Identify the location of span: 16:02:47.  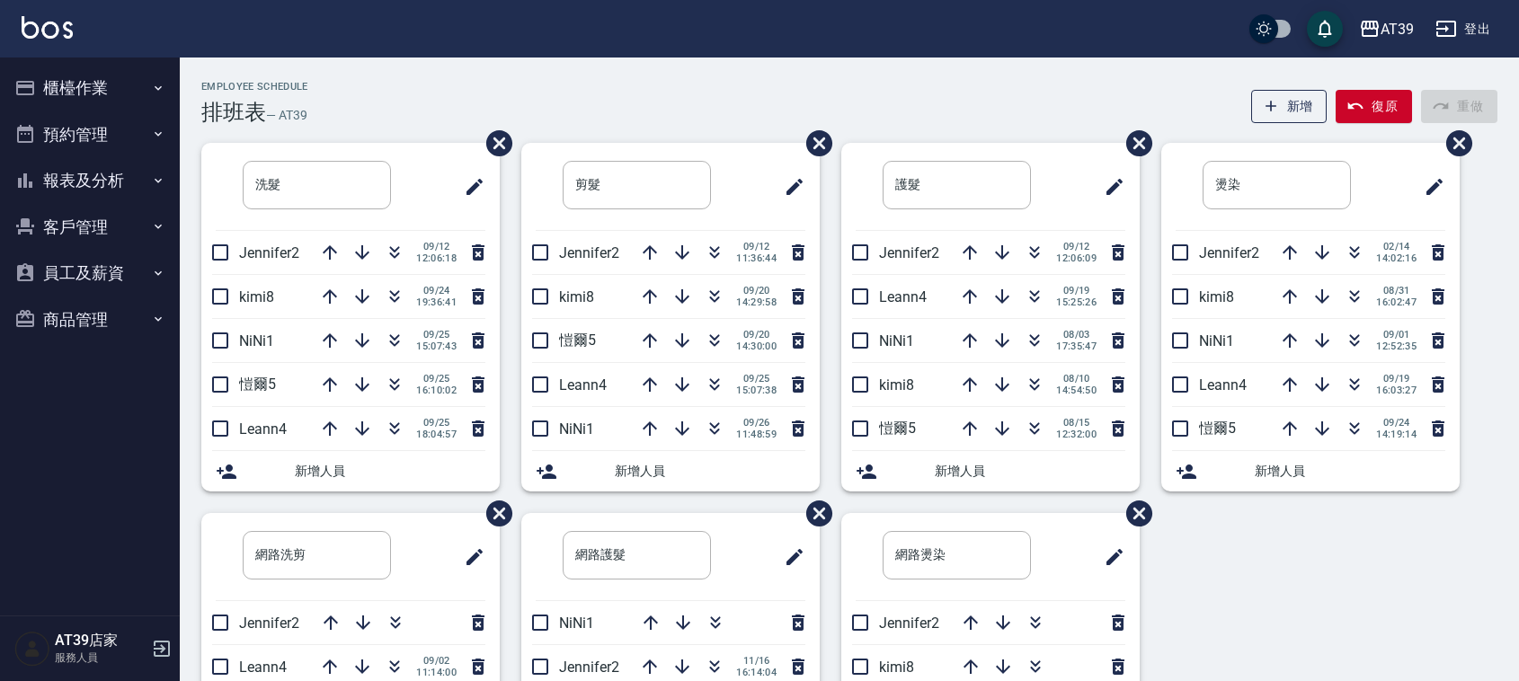
(1395, 302).